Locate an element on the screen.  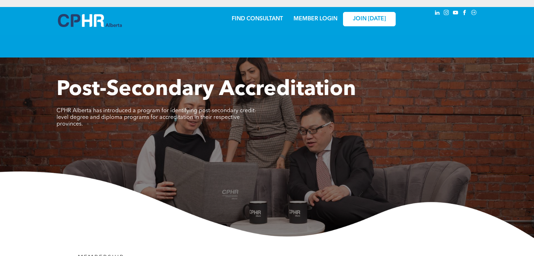
a: youtube is located at coordinates (456, 13).